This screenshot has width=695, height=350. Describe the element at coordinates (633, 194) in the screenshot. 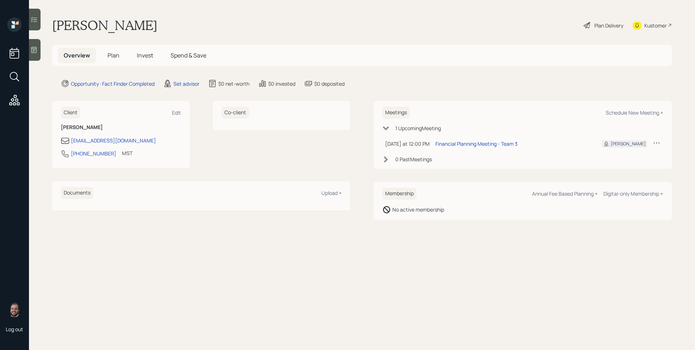

I see `div: Digital-only Membership +` at that location.